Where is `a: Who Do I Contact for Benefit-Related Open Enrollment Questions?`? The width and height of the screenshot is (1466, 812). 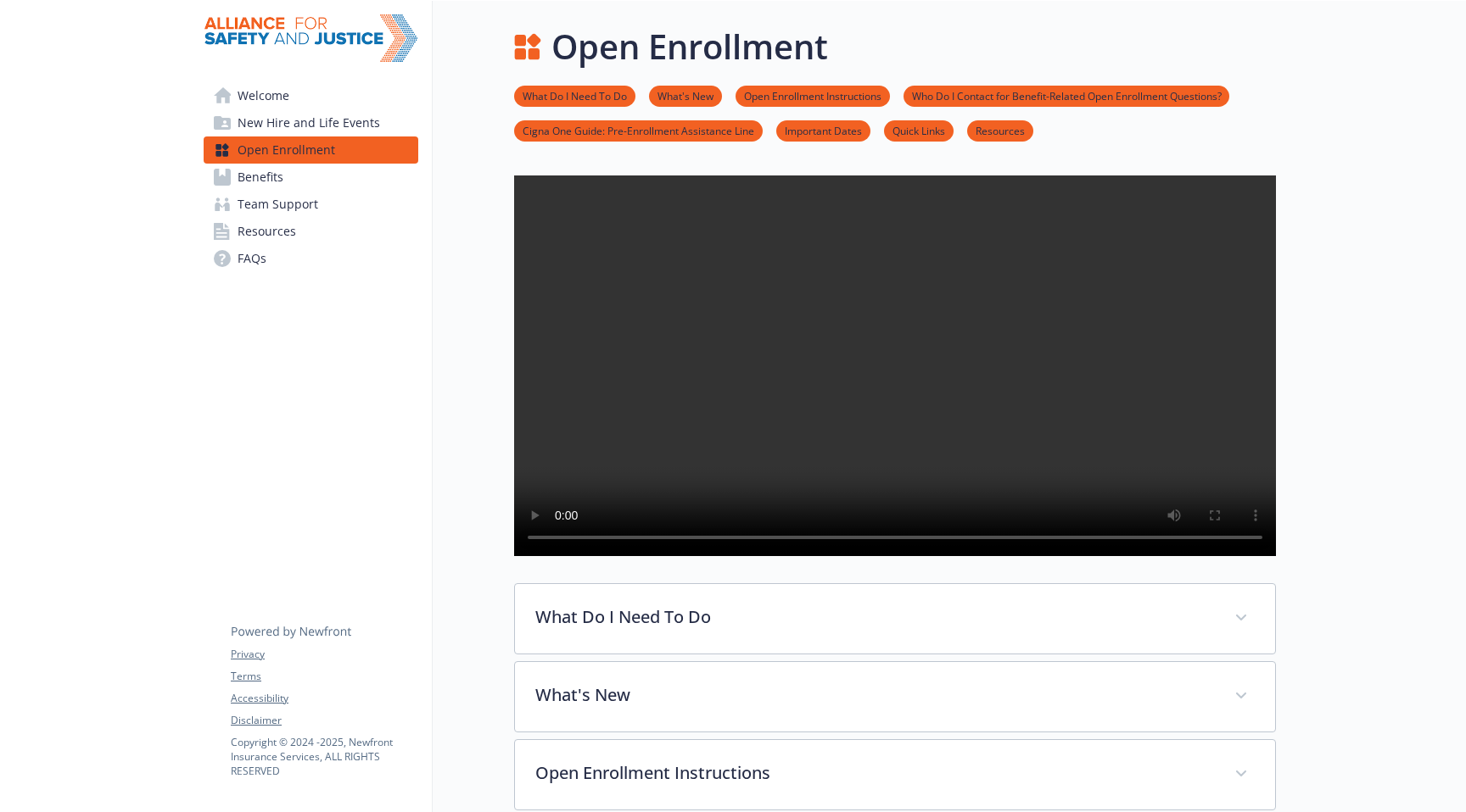 a: Who Do I Contact for Benefit-Related Open Enrollment Questions? is located at coordinates (1067, 95).